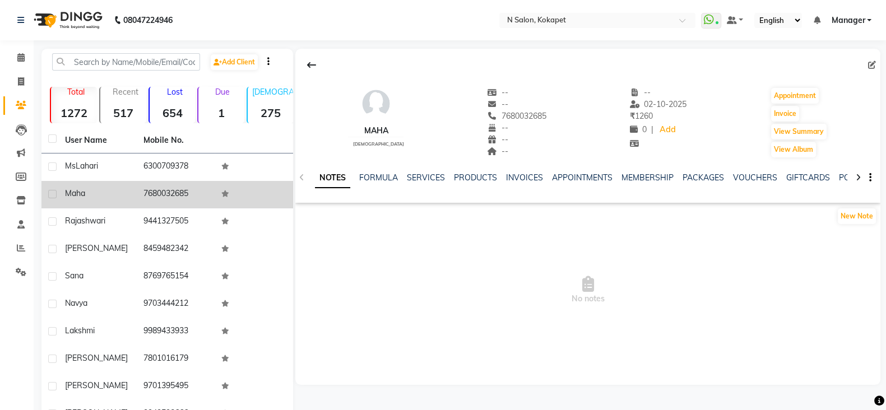 The width and height of the screenshot is (886, 410). I want to click on div: Back to Client, so click(311, 65).